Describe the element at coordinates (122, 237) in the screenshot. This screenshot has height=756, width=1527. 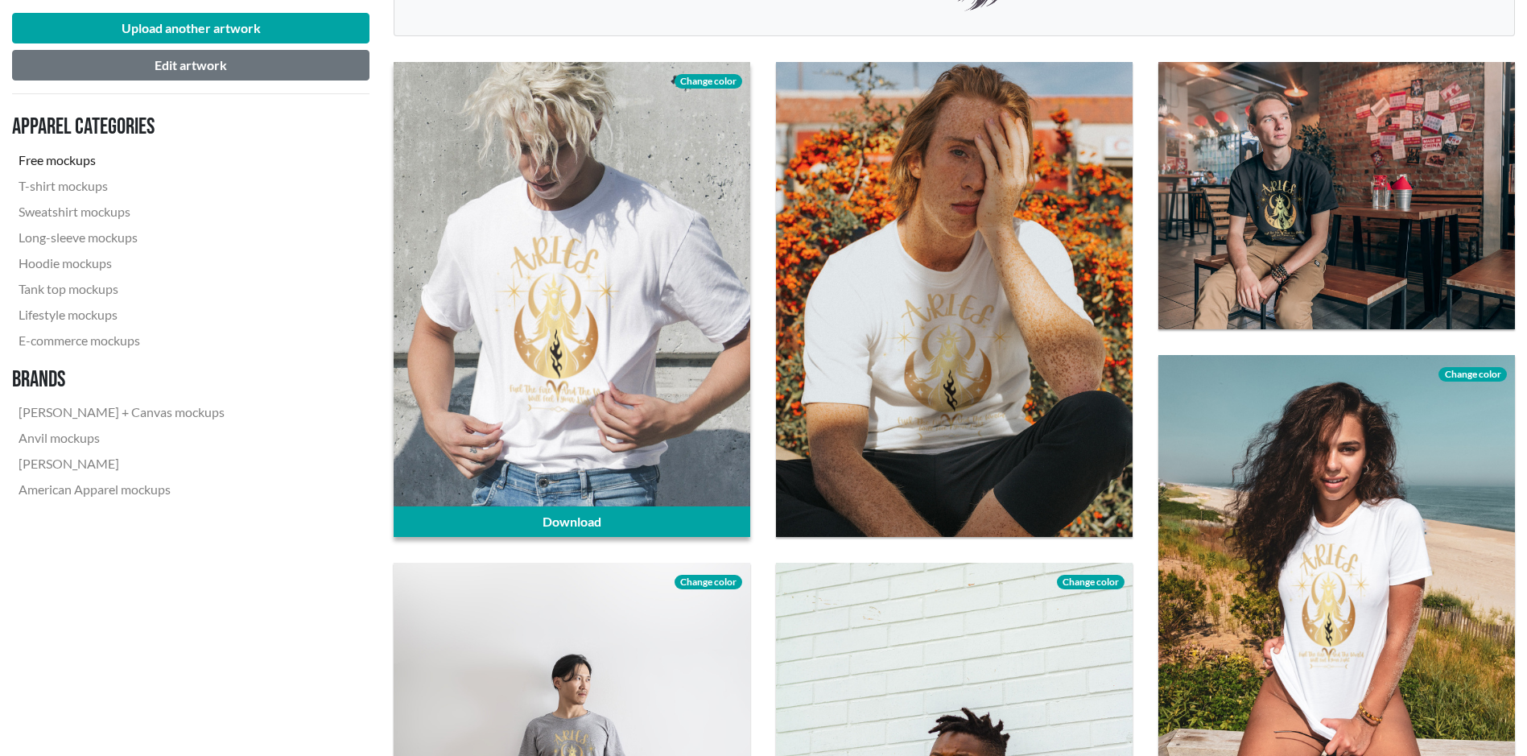
I see `a: Long-sleeve mockups` at that location.